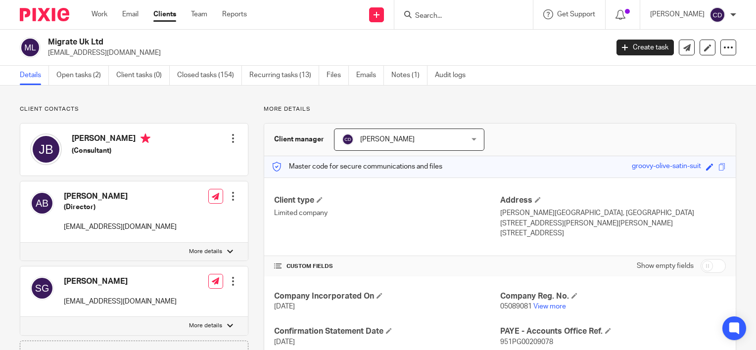 The width and height of the screenshot is (756, 350). Describe the element at coordinates (516, 307) in the screenshot. I see `span: 05089081` at that location.